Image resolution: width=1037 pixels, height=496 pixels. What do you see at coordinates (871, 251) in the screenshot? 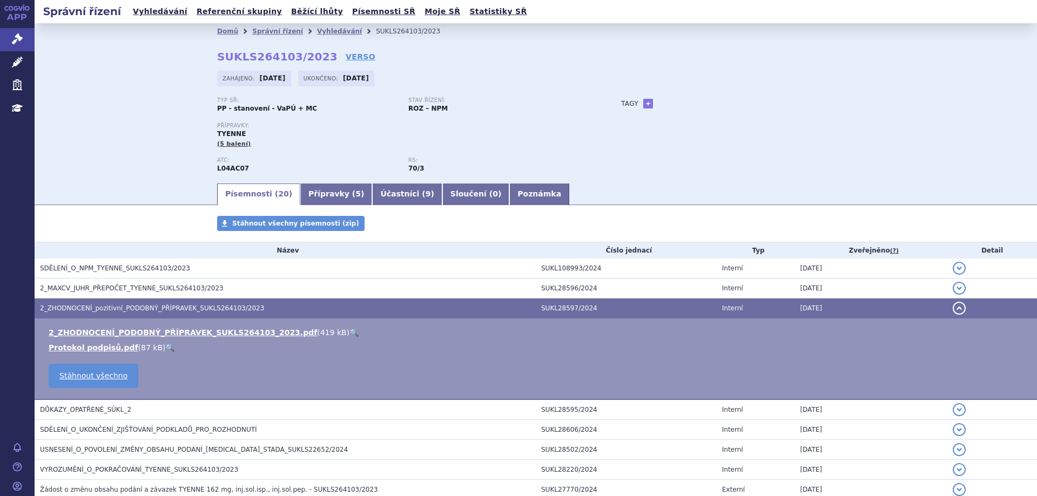
I see `th: Zveřejněno` at bounding box center [871, 251].